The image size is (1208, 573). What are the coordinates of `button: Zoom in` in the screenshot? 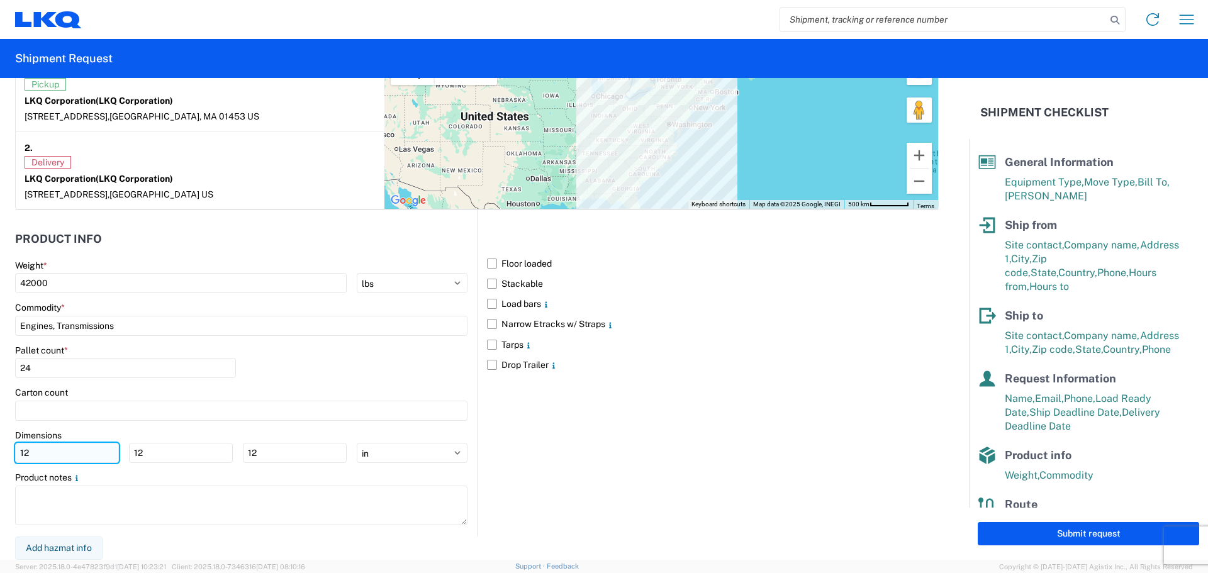 It's located at (919, 155).